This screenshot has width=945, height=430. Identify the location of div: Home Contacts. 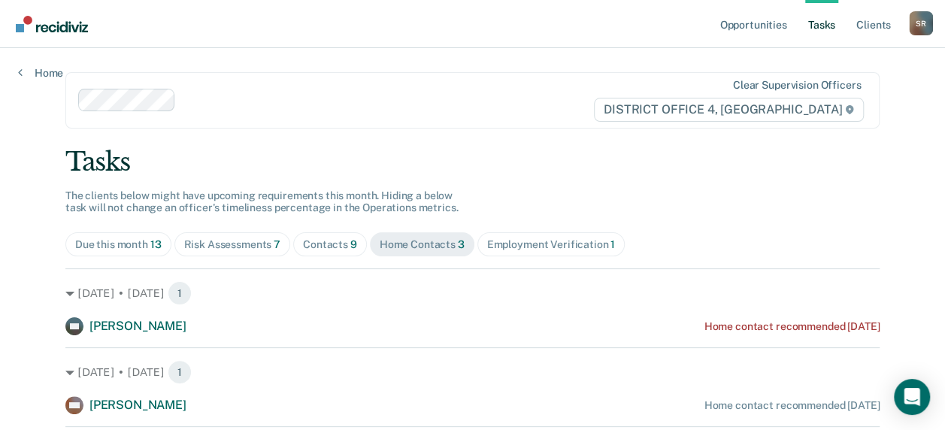
(422, 244).